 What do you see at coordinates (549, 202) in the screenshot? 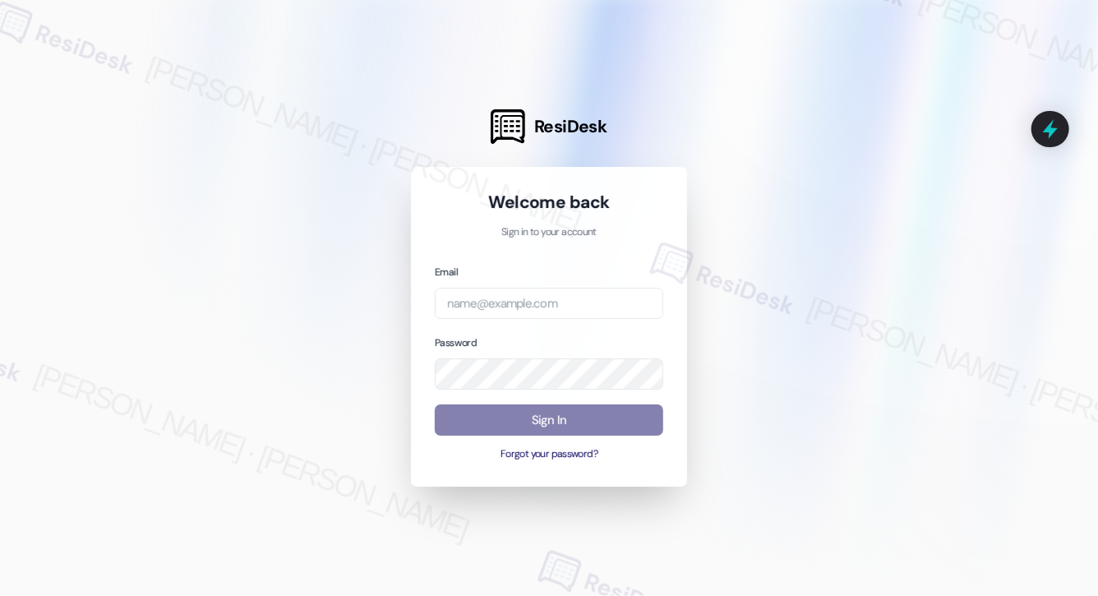
I see `h1: Welcome back` at bounding box center [549, 202].